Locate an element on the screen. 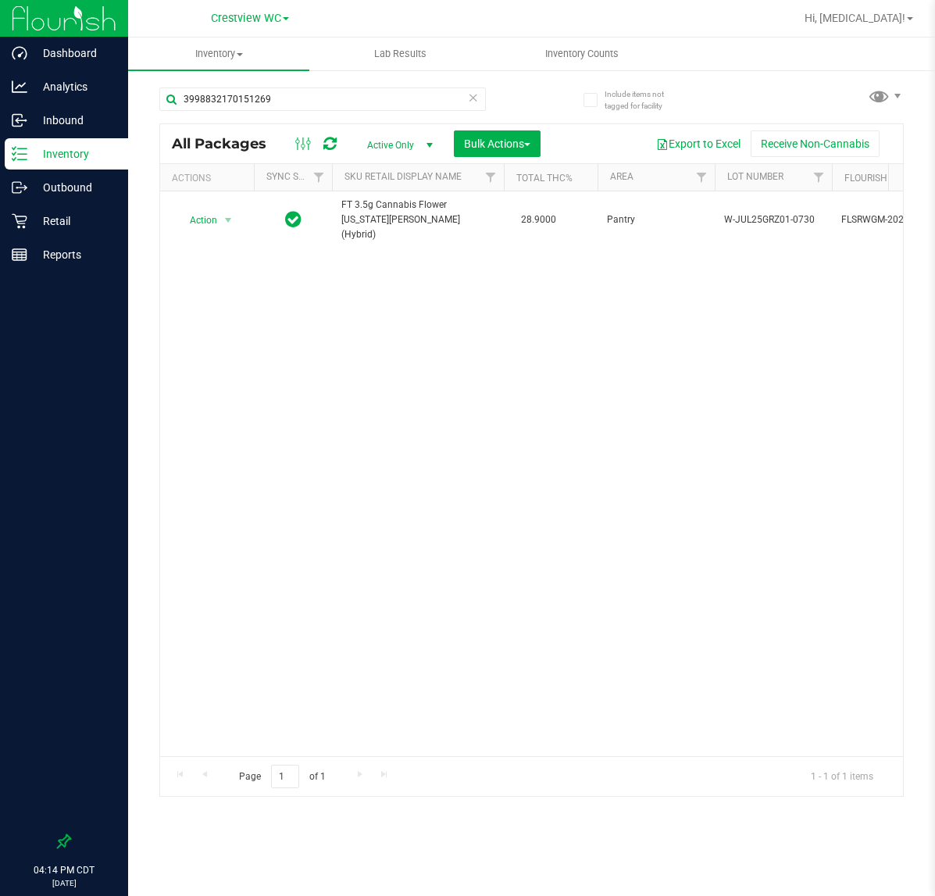  a: Total THC% is located at coordinates (545, 178).